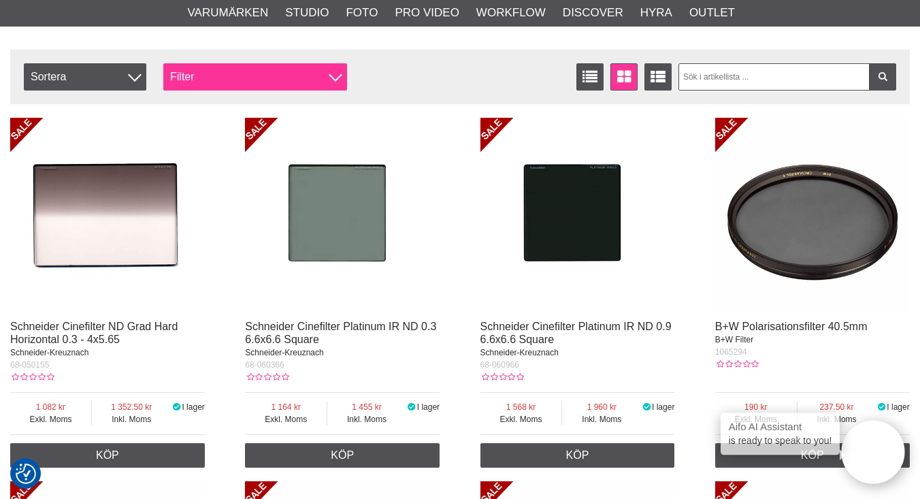  What do you see at coordinates (367, 407) in the screenshot?
I see `span: 1 455` at bounding box center [367, 407].